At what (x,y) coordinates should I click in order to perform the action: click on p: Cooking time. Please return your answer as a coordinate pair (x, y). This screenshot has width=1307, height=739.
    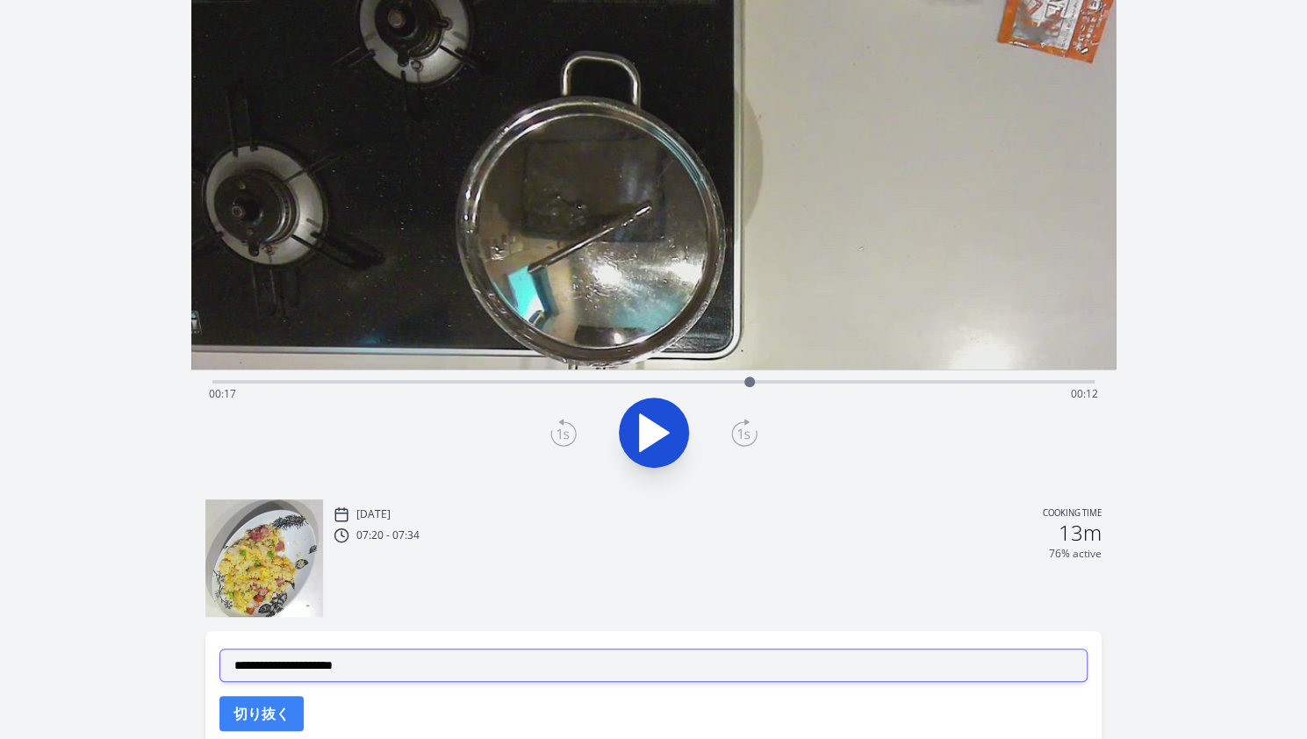
    Looking at the image, I should click on (1072, 514).